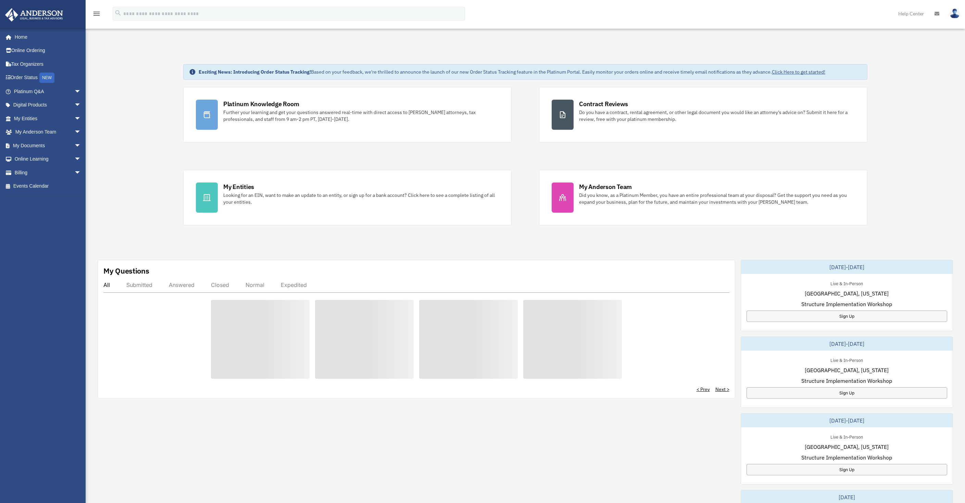  Describe the element at coordinates (48, 186) in the screenshot. I see `a: Events Calendar` at that location.